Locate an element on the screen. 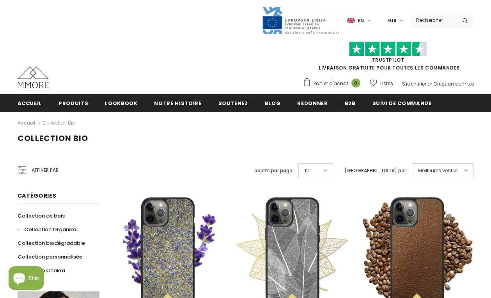  span: Catégories is located at coordinates (37, 196).